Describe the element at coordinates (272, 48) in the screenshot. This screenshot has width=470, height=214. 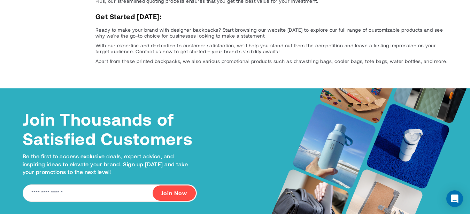
I see `p: With our expertise and dedication to customer satisfaction, we'll help you stand out from the com...` at that location.